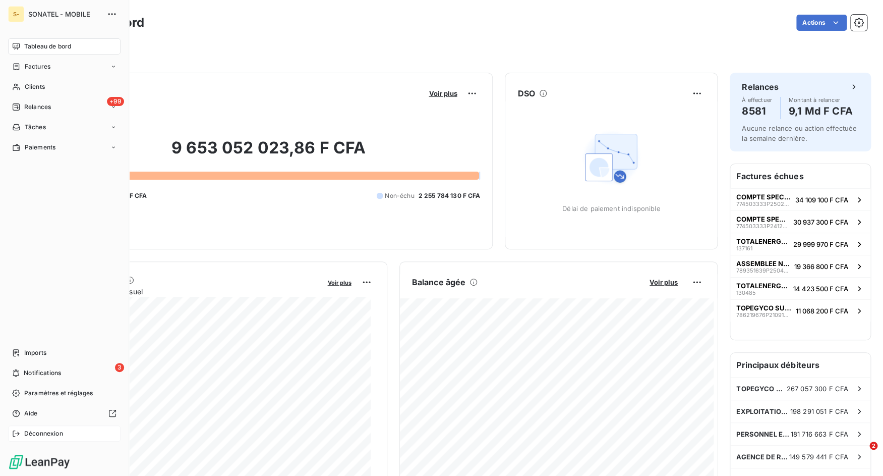  What do you see at coordinates (611, 158) in the screenshot?
I see `img: Empty state` at bounding box center [611, 158].